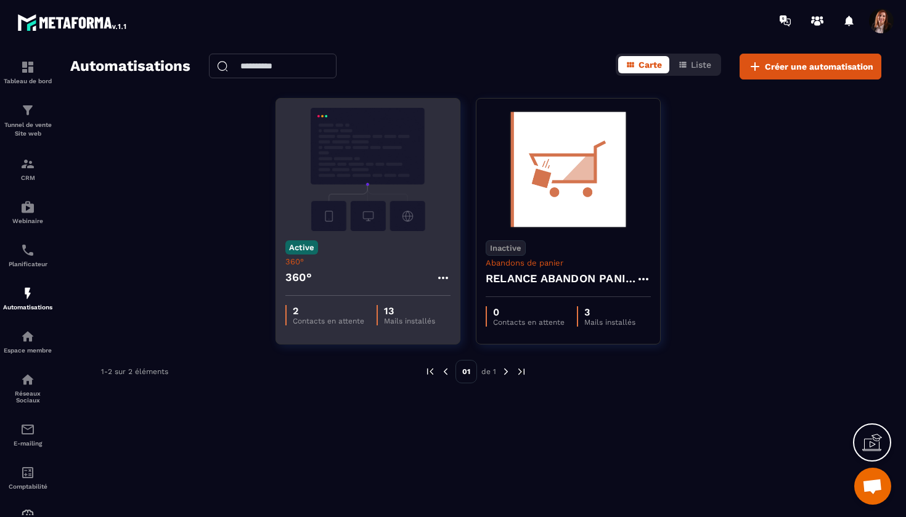  What do you see at coordinates (28, 350) in the screenshot?
I see `p: Espace membre` at bounding box center [28, 350].